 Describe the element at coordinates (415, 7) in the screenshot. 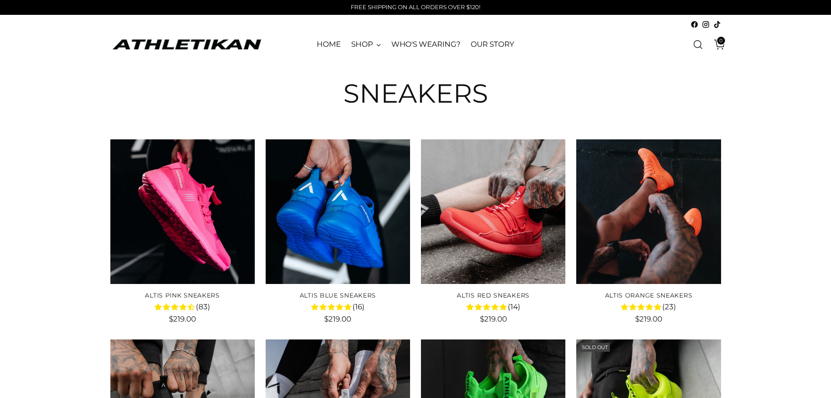

I see `p: FREE SHIPPING ON ALL ORDERS OVER $120!` at that location.